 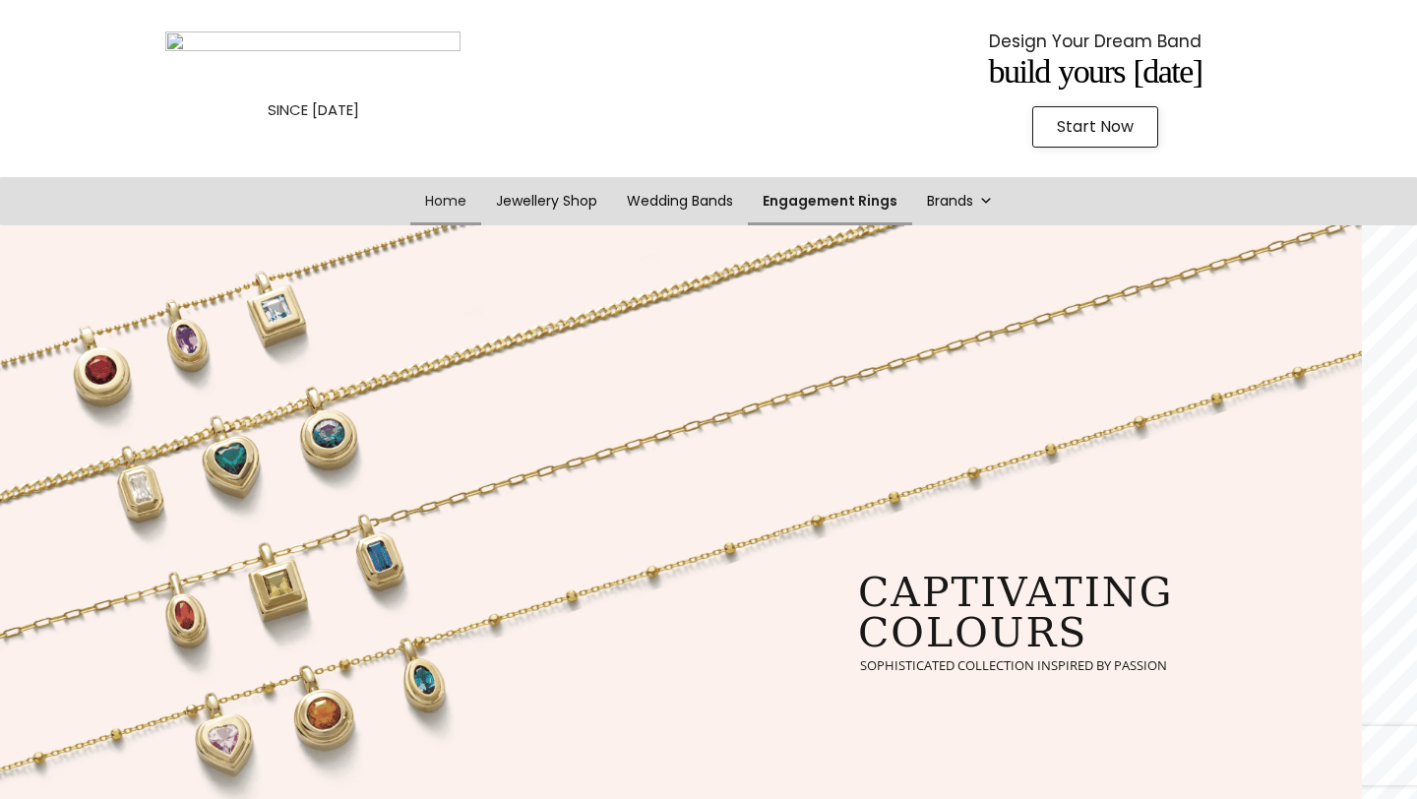 What do you see at coordinates (1095, 127) in the screenshot?
I see `a: Start Now` at bounding box center [1095, 127].